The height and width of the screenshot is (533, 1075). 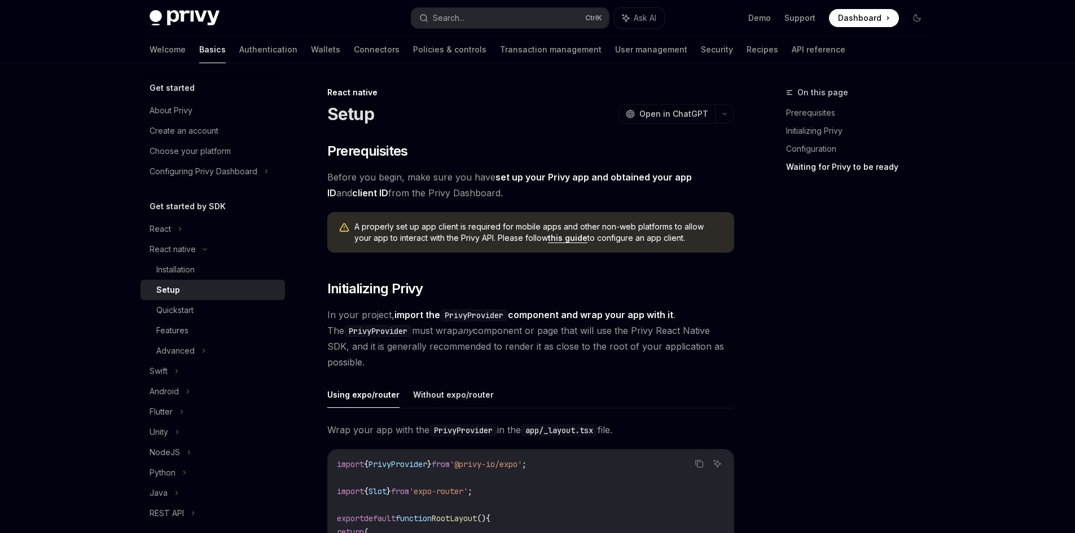 I want to click on a: Features, so click(x=213, y=331).